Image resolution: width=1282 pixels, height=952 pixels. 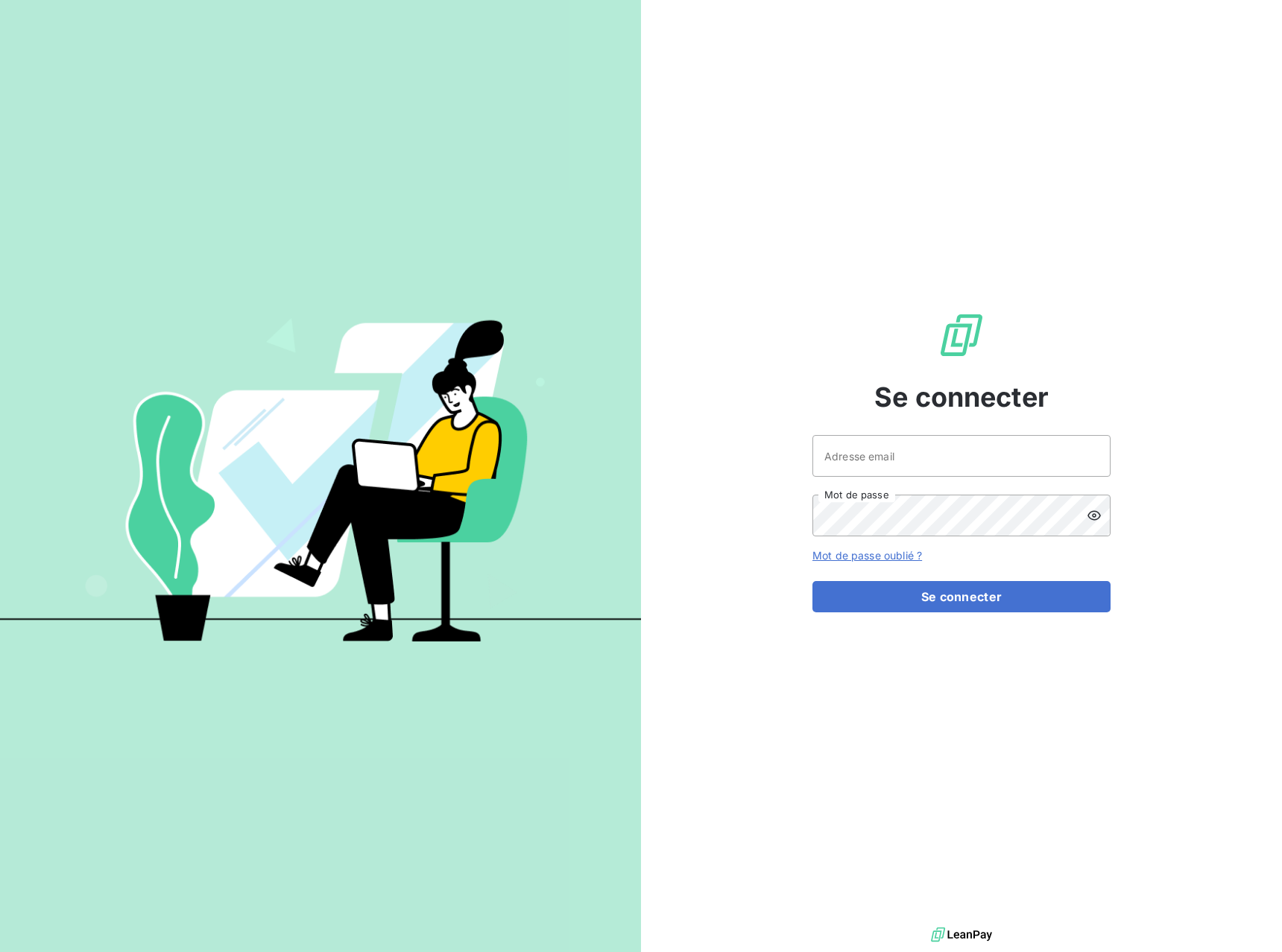 What do you see at coordinates (962, 597) in the screenshot?
I see `button: Se connecter` at bounding box center [962, 597].